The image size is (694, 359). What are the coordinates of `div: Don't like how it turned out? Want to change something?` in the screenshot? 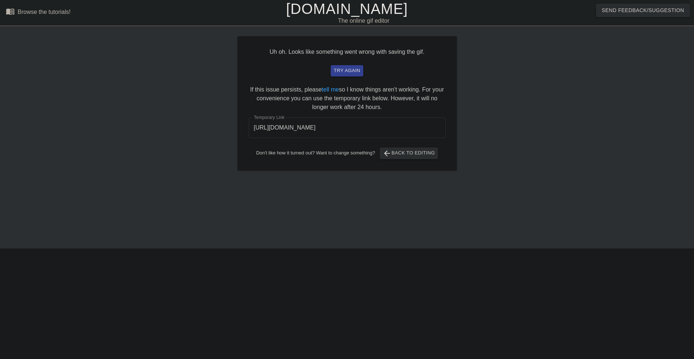 It's located at (347, 153).